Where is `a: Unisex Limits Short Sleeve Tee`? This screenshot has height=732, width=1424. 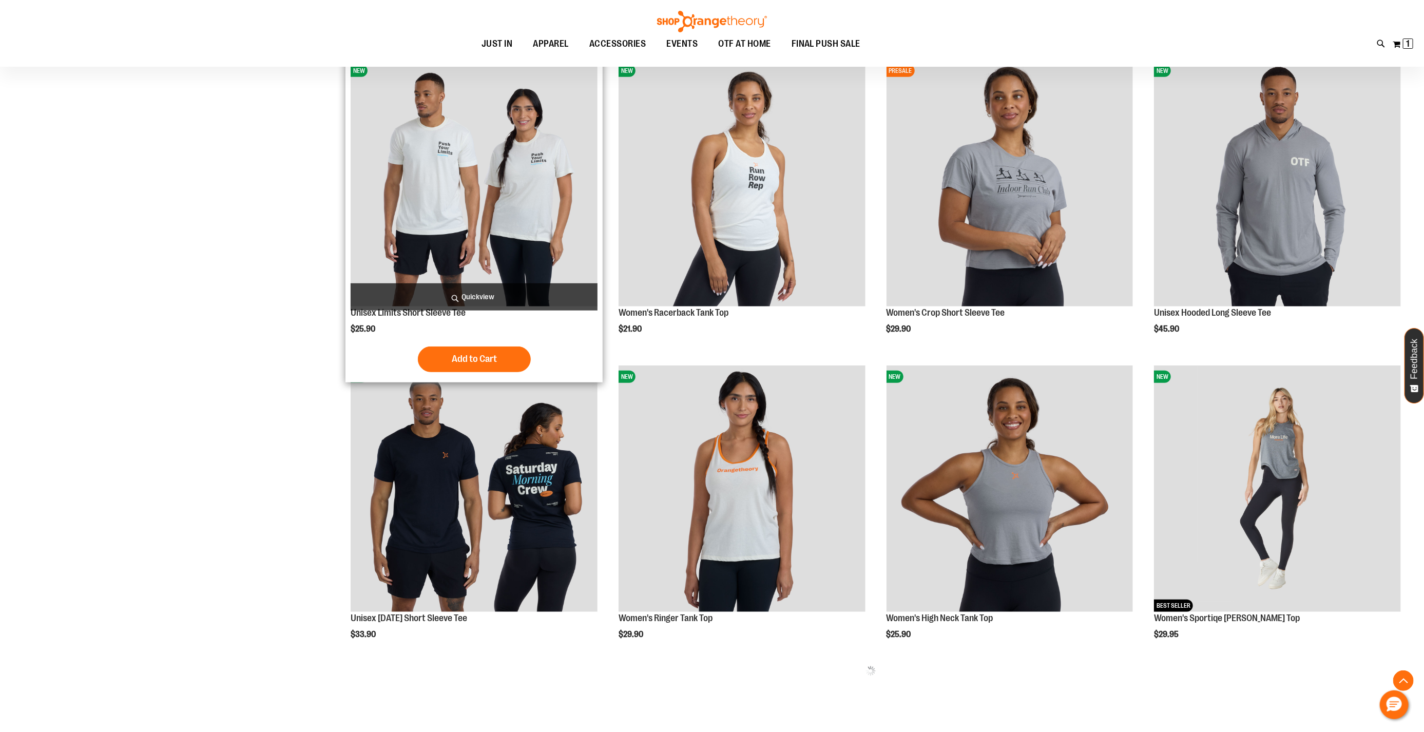
a: Unisex Limits Short Sleeve Tee is located at coordinates (408, 313).